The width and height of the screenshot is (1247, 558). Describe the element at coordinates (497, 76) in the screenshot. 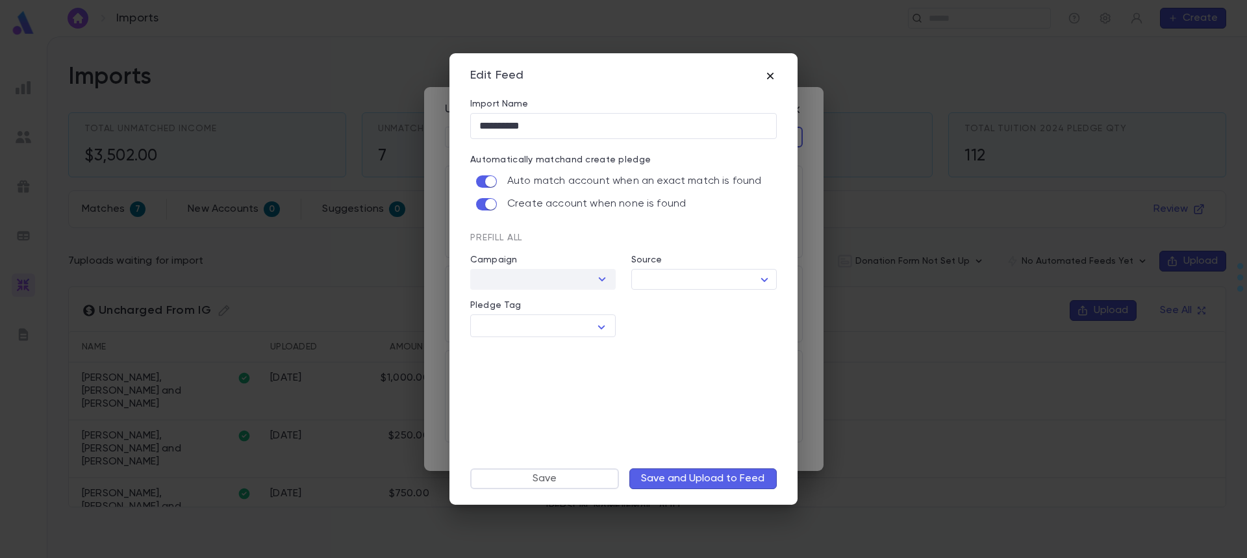

I see `div: Edit Feed` at that location.